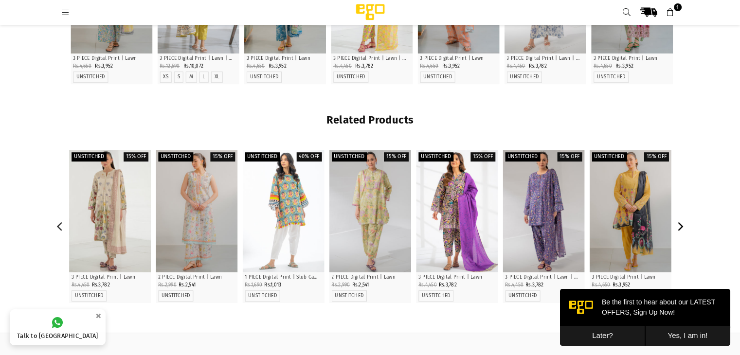 The width and height of the screenshot is (740, 355). What do you see at coordinates (370, 12) in the screenshot?
I see `img: Ego` at bounding box center [370, 12].